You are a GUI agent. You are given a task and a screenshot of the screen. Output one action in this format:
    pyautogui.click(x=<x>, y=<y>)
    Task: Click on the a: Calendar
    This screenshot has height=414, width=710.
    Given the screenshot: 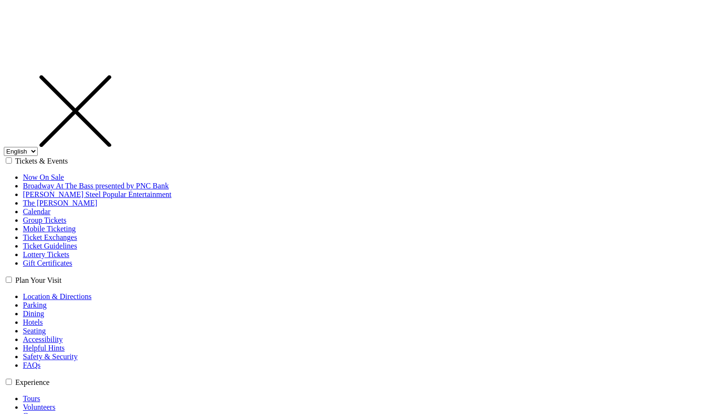 What is the action you would take?
    pyautogui.click(x=37, y=211)
    